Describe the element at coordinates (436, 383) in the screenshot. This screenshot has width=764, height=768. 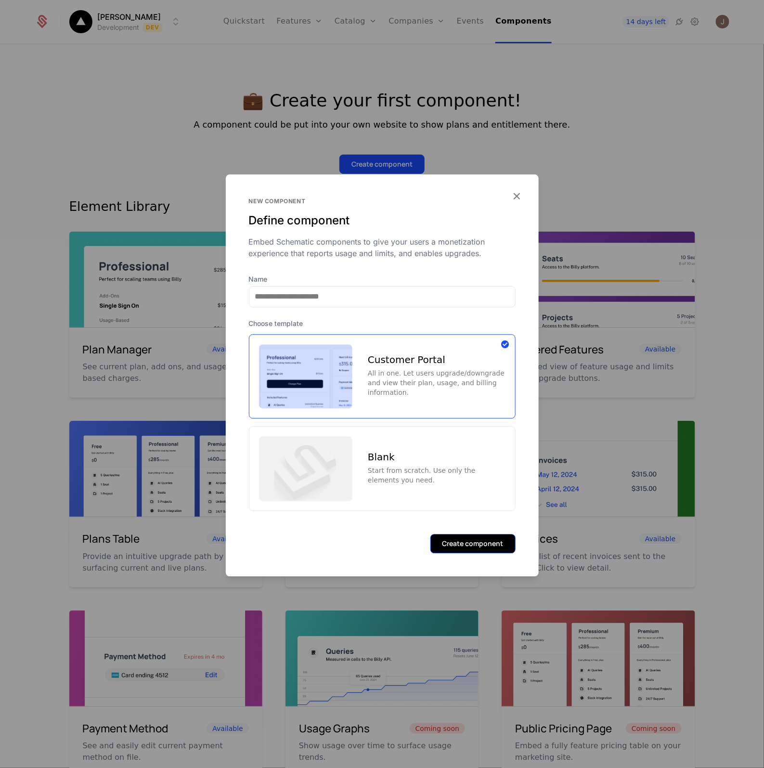
I see `div: All in one. Let users upgrade/downgrade and view their plan, usage, and billing information.` at that location.